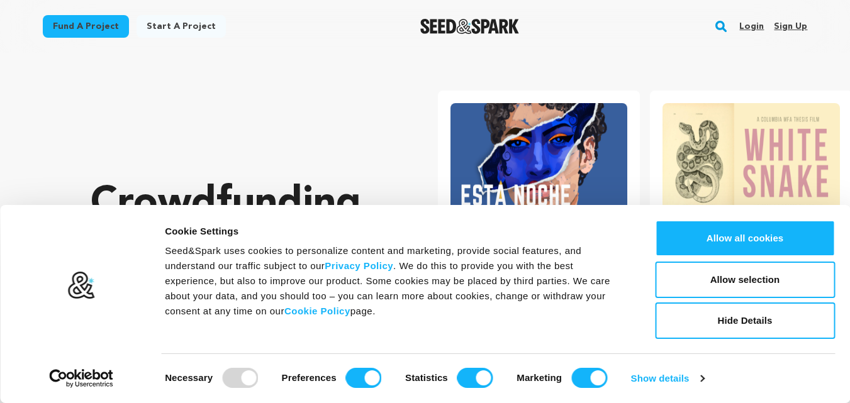 This screenshot has width=850, height=403. Describe the element at coordinates (81, 286) in the screenshot. I see `img: logo` at that location.